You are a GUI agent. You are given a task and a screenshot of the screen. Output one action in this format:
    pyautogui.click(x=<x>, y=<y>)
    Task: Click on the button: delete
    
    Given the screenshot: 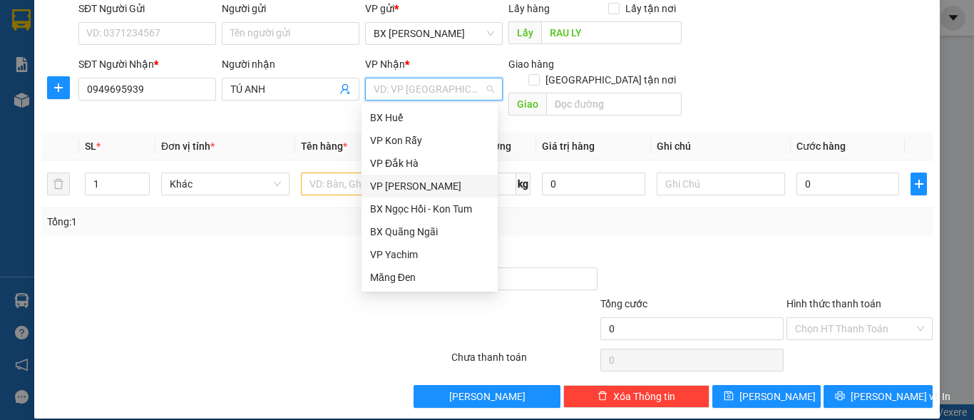 What is the action you would take?
    pyautogui.click(x=58, y=184)
    